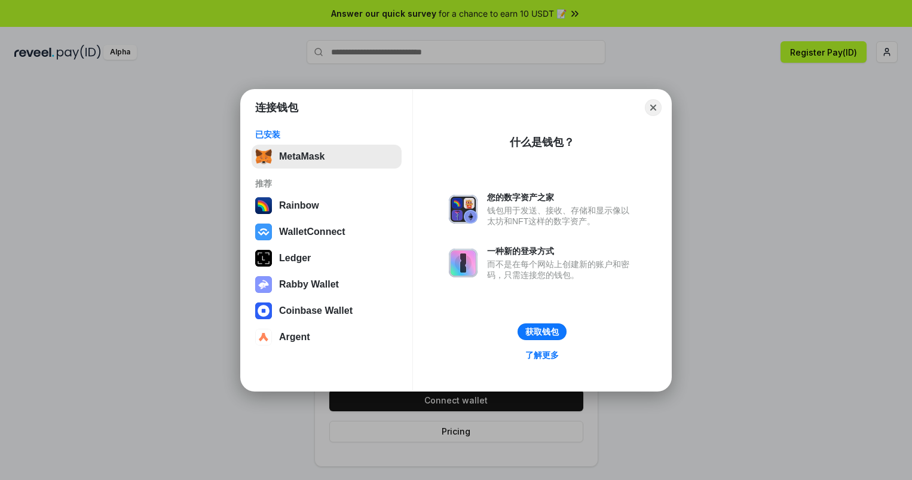  I want to click on button: Close, so click(653, 108).